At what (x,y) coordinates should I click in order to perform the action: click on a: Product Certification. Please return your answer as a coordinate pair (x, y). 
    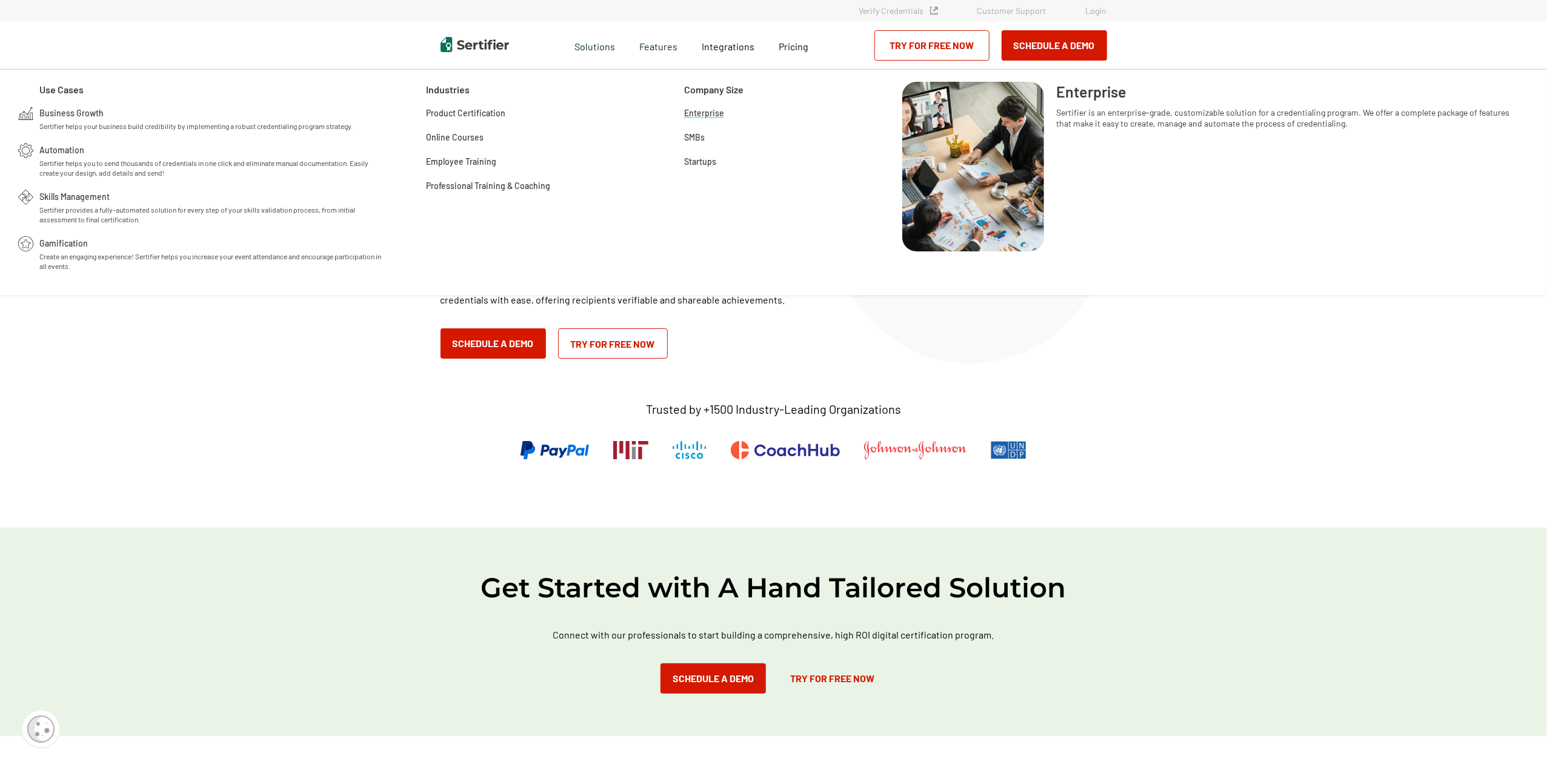
    Looking at the image, I should click on (465, 112).